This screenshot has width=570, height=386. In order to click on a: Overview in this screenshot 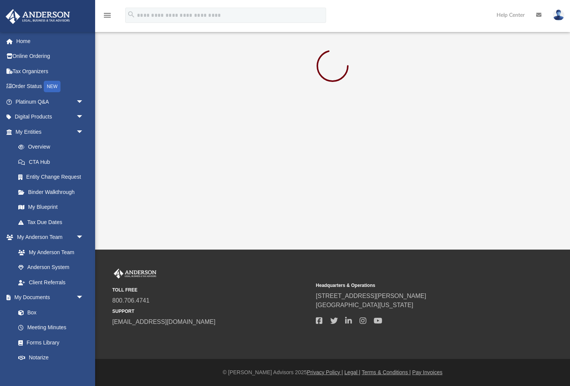, I will do `click(53, 147)`.